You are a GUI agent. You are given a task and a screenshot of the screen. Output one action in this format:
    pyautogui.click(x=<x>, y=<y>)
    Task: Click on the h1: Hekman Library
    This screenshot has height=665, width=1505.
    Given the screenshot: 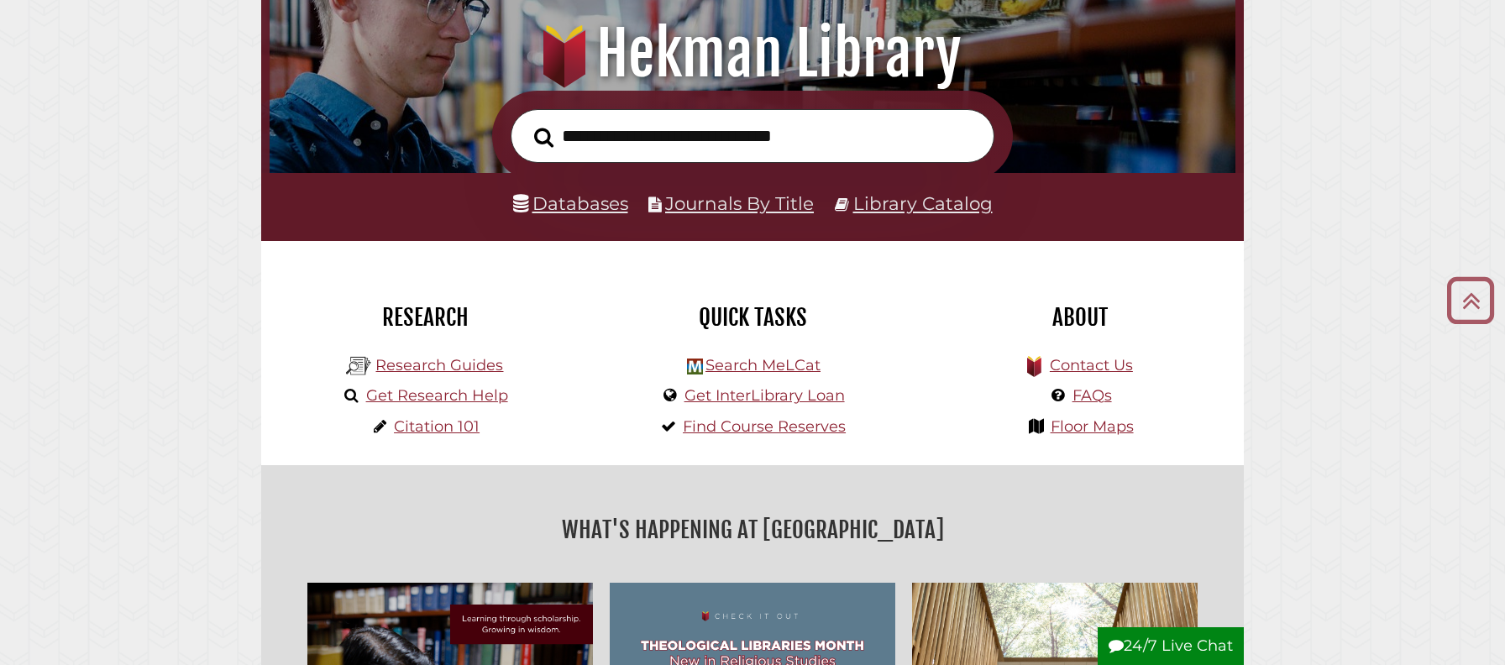 What is the action you would take?
    pyautogui.click(x=752, y=54)
    